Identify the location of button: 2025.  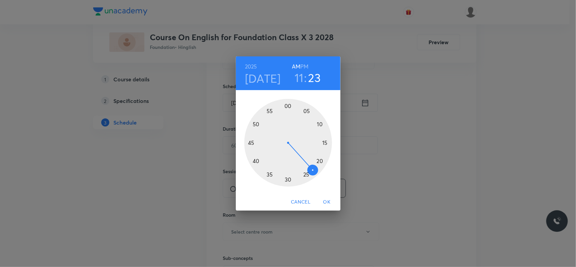
(251, 66).